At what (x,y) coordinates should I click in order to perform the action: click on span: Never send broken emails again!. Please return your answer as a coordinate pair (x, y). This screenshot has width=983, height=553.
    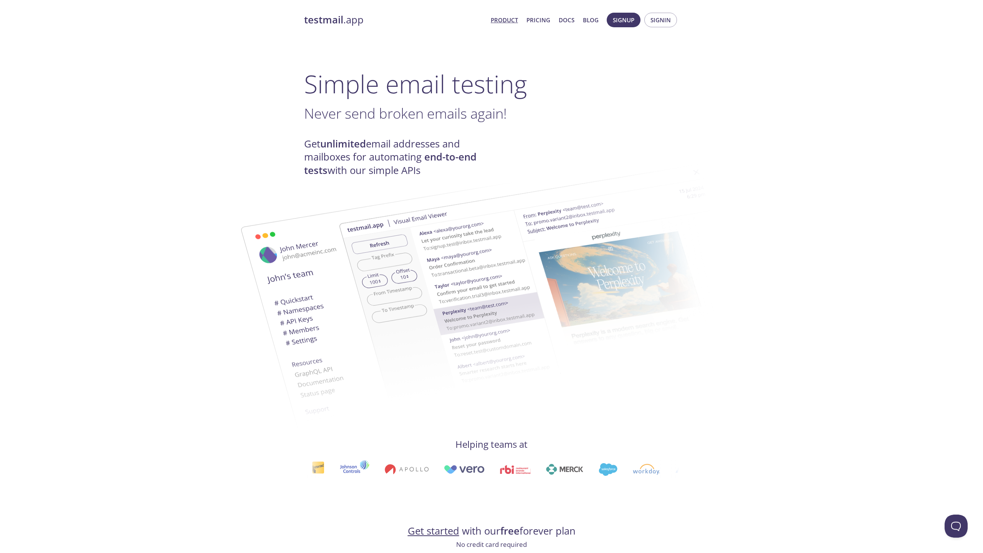
    Looking at the image, I should click on (406, 113).